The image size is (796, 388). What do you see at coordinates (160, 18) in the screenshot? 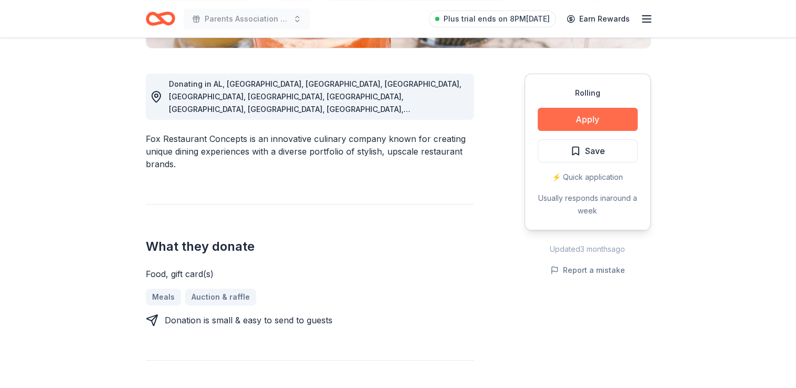
I see `a: Home` at bounding box center [160, 18].